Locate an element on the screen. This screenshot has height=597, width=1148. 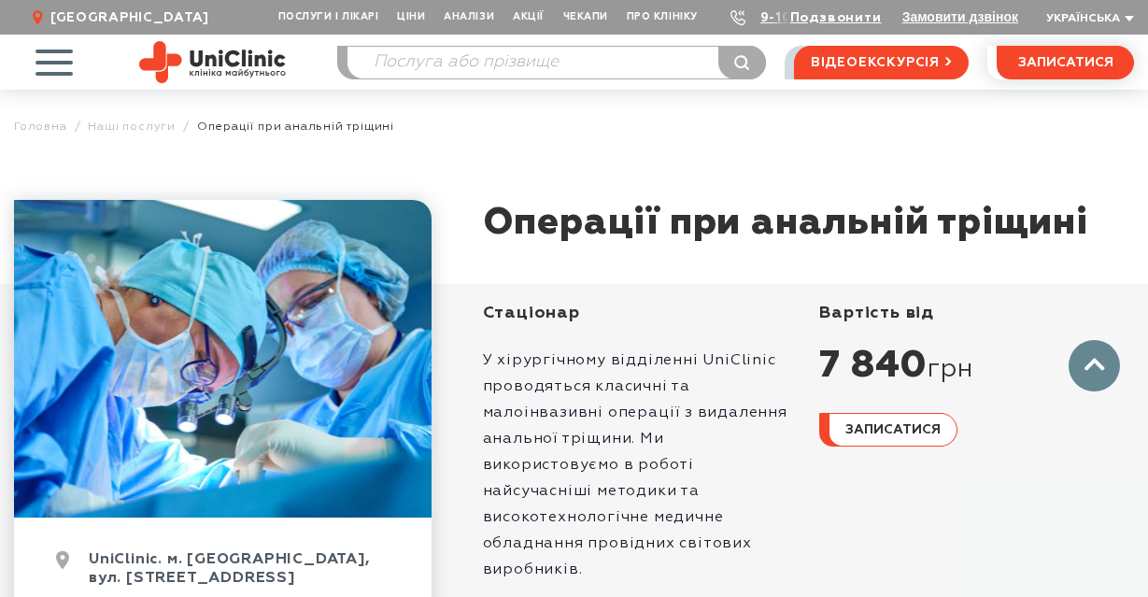
h1: Операції при анальній тріщині is located at coordinates (786, 223).